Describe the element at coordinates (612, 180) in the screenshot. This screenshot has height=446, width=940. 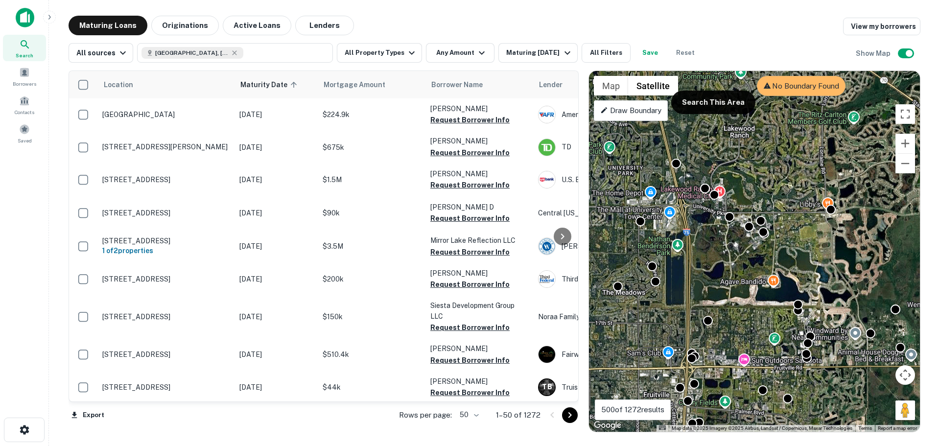
I see `div: U.s. Bank` at that location.